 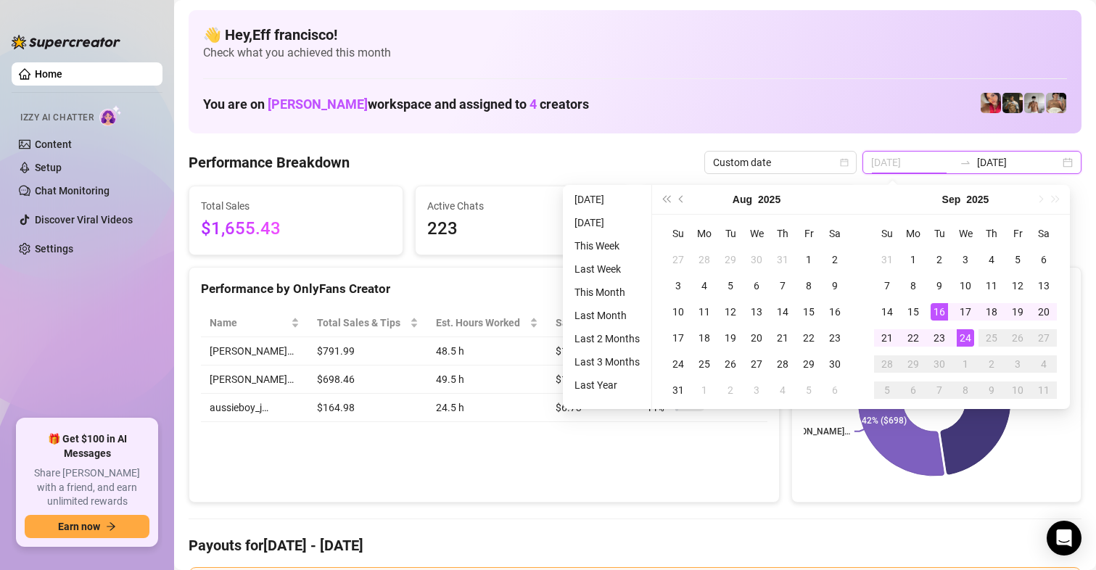 What do you see at coordinates (991, 260) in the screenshot?
I see `td: 2025-09-04` at bounding box center [991, 260].